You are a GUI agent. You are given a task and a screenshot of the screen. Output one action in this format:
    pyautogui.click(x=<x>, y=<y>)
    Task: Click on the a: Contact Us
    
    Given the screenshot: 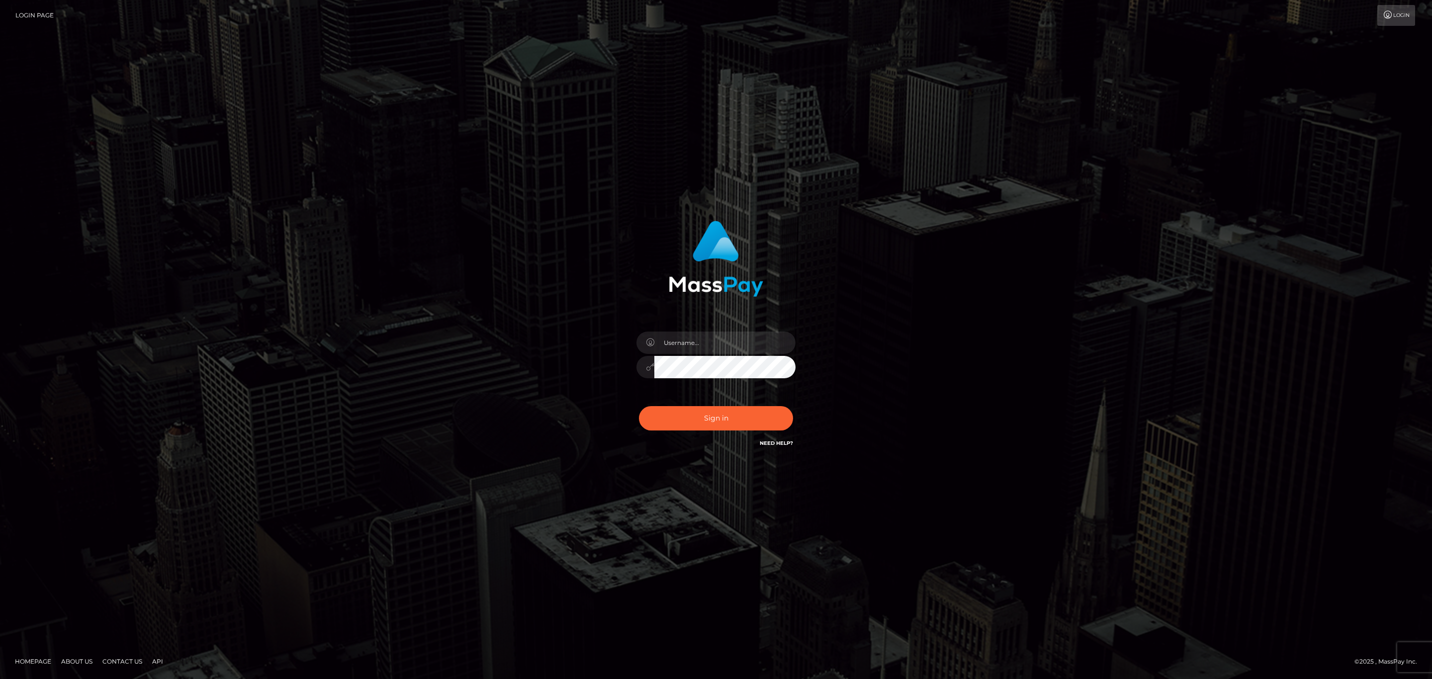 What is the action you would take?
    pyautogui.click(x=122, y=661)
    